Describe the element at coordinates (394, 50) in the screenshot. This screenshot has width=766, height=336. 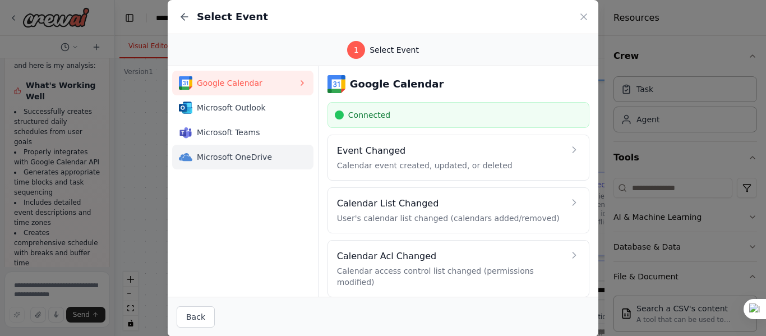
I see `span: Select Event` at that location.